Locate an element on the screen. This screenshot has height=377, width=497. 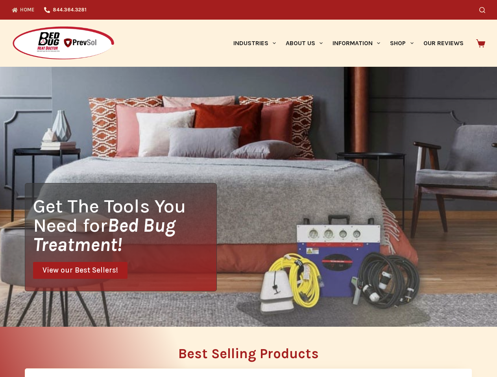
a: About Us is located at coordinates (304, 43).